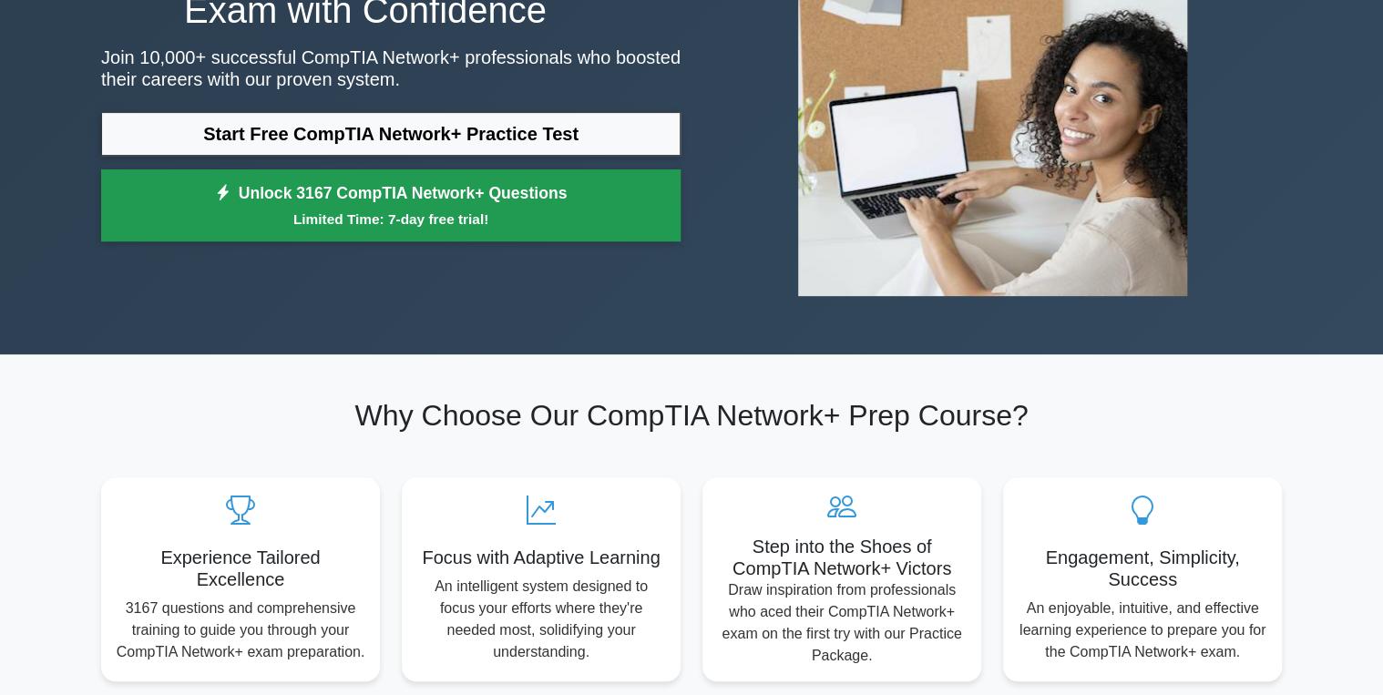 The image size is (1383, 695). I want to click on p: Draw inspiration from professionals who aced their CompTIA Network+ exam on the first try with ou..., so click(842, 623).